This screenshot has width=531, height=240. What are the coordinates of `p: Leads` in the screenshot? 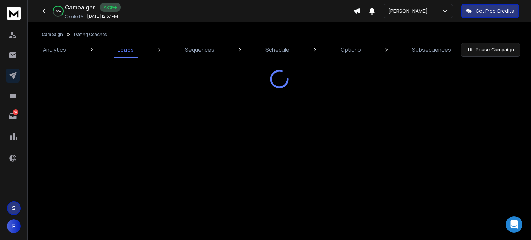 It's located at (125, 50).